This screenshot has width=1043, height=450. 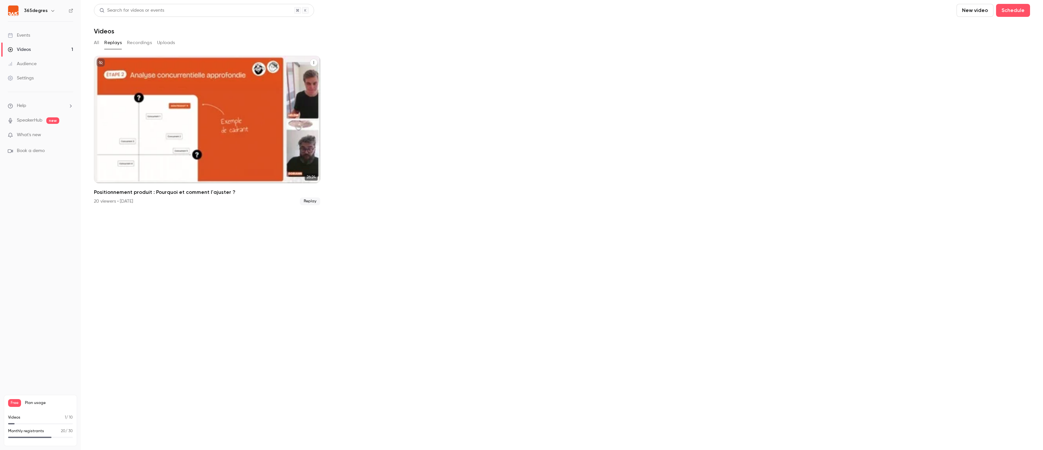 I want to click on span: Replay, so click(x=310, y=201).